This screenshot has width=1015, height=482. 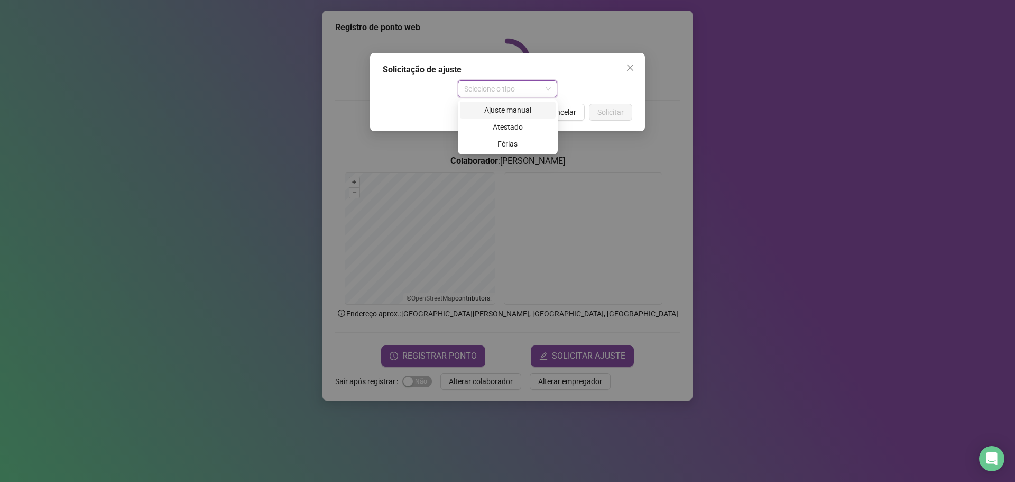 What do you see at coordinates (562, 112) in the screenshot?
I see `span: Cancelar` at bounding box center [562, 112].